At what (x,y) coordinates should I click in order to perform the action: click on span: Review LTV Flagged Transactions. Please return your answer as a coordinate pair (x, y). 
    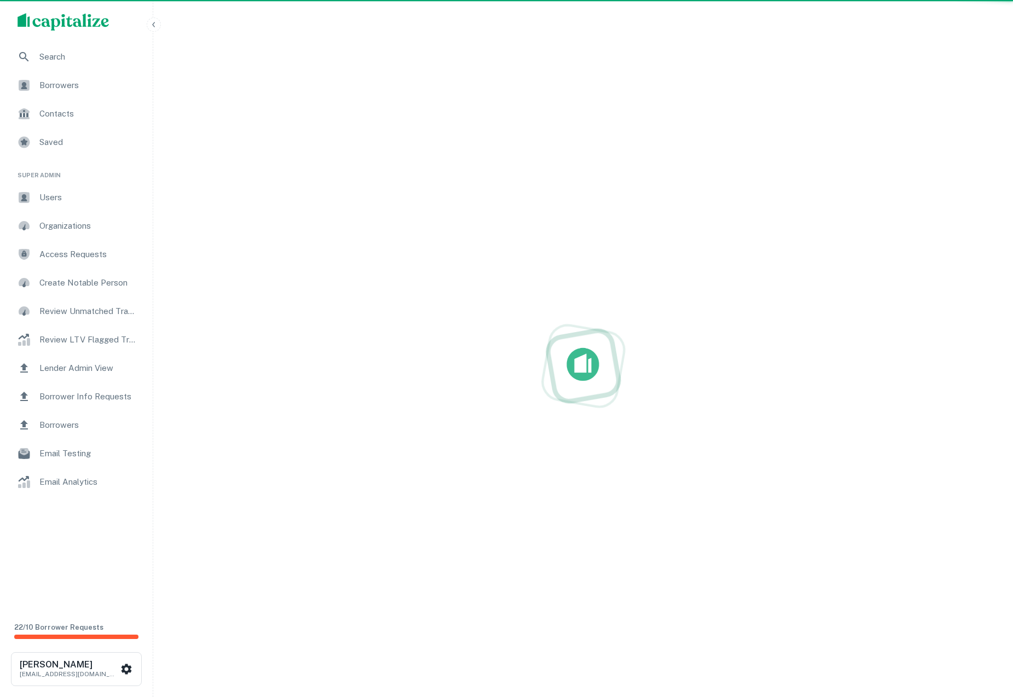
    Looking at the image, I should click on (88, 340).